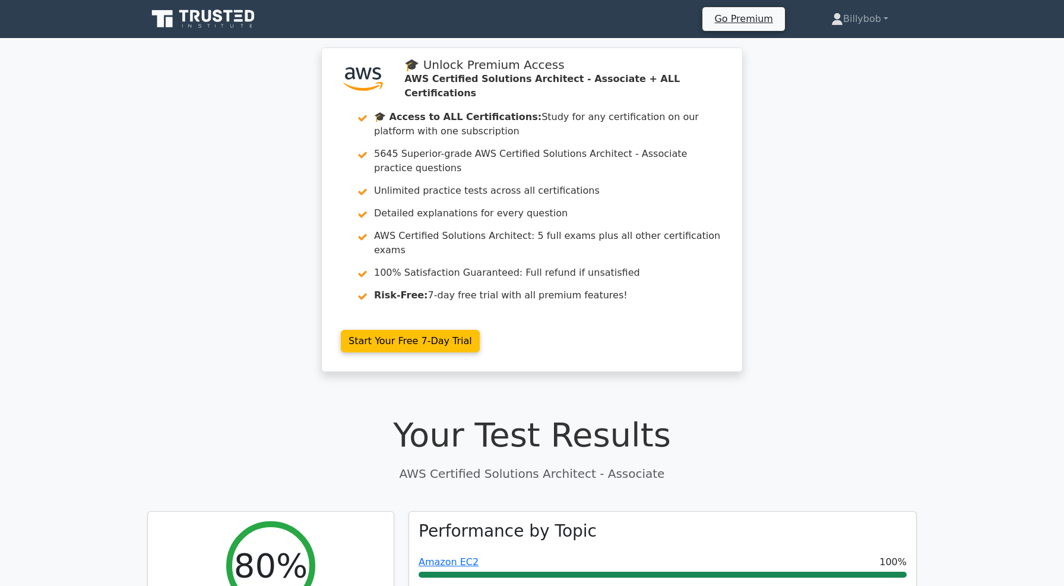 The image size is (1064, 586). What do you see at coordinates (893, 562) in the screenshot?
I see `span: 100%` at bounding box center [893, 562].